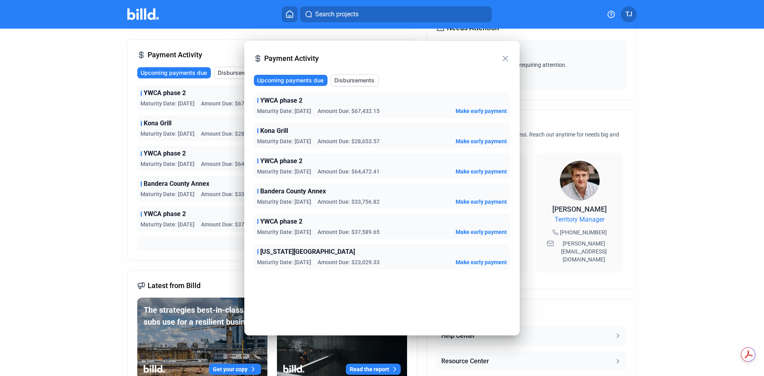 This screenshot has height=376, width=764. Describe the element at coordinates (531, 65) in the screenshot. I see `span: No items requiring attention.` at that location.